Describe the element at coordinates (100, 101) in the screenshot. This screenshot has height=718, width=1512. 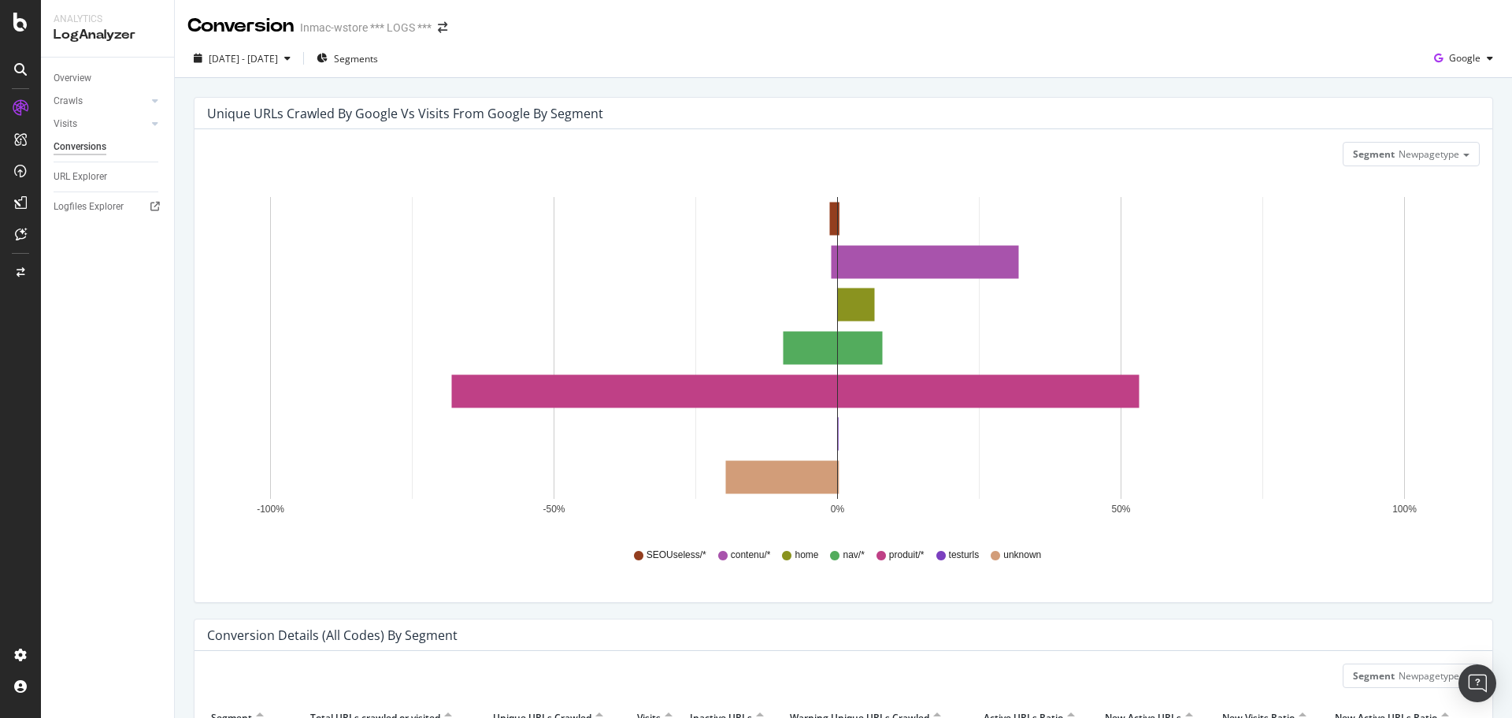
I see `a: Crawls` at that location.